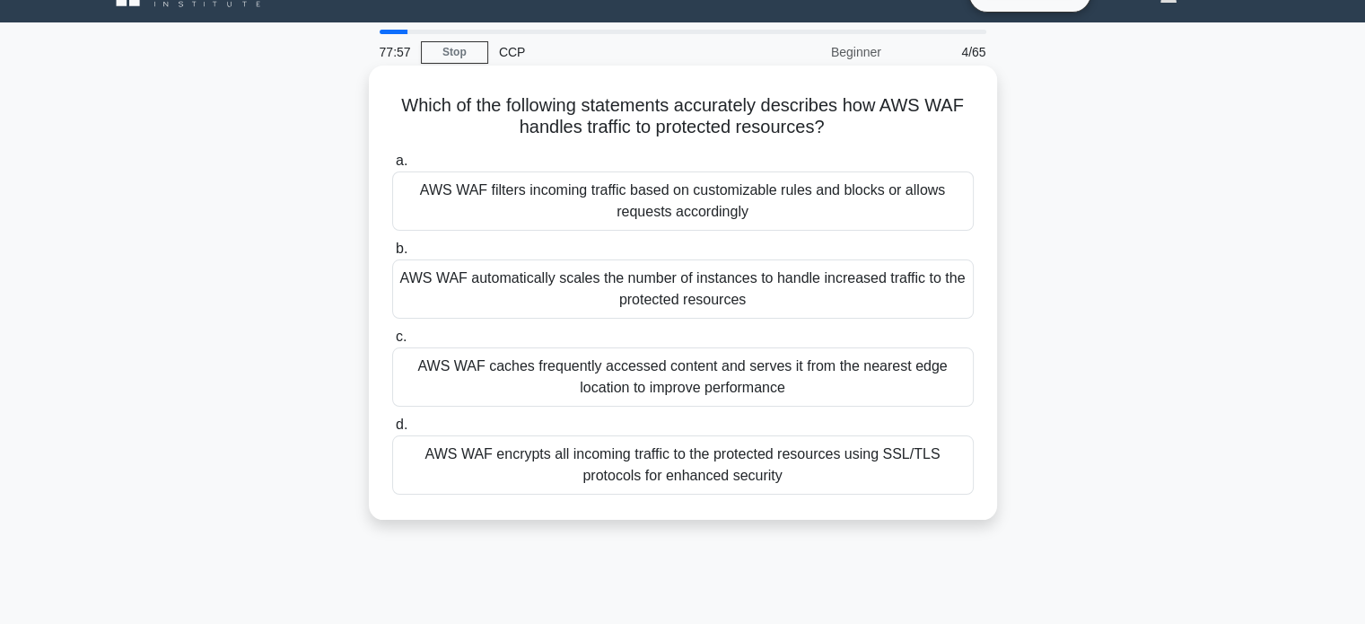  Describe the element at coordinates (944, 52) in the screenshot. I see `div: 4/65` at that location.